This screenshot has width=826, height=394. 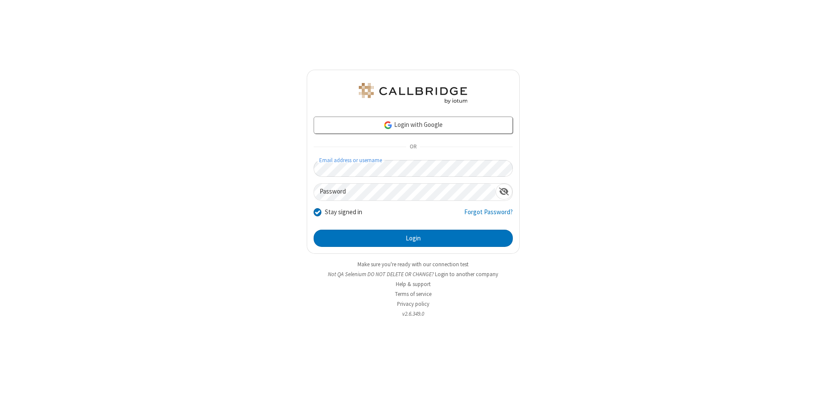 What do you see at coordinates (413, 314) in the screenshot?
I see `li: v2.6.349.0` at bounding box center [413, 314].